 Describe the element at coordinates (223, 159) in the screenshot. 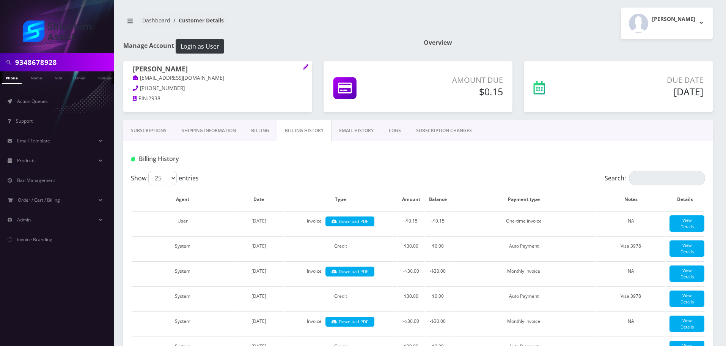

I see `h1: Billing History` at that location.